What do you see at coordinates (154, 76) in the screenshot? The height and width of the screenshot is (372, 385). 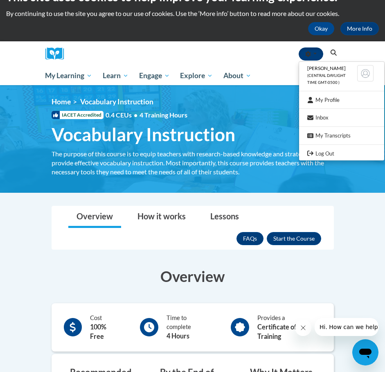 I see `span: Engage` at bounding box center [154, 76].